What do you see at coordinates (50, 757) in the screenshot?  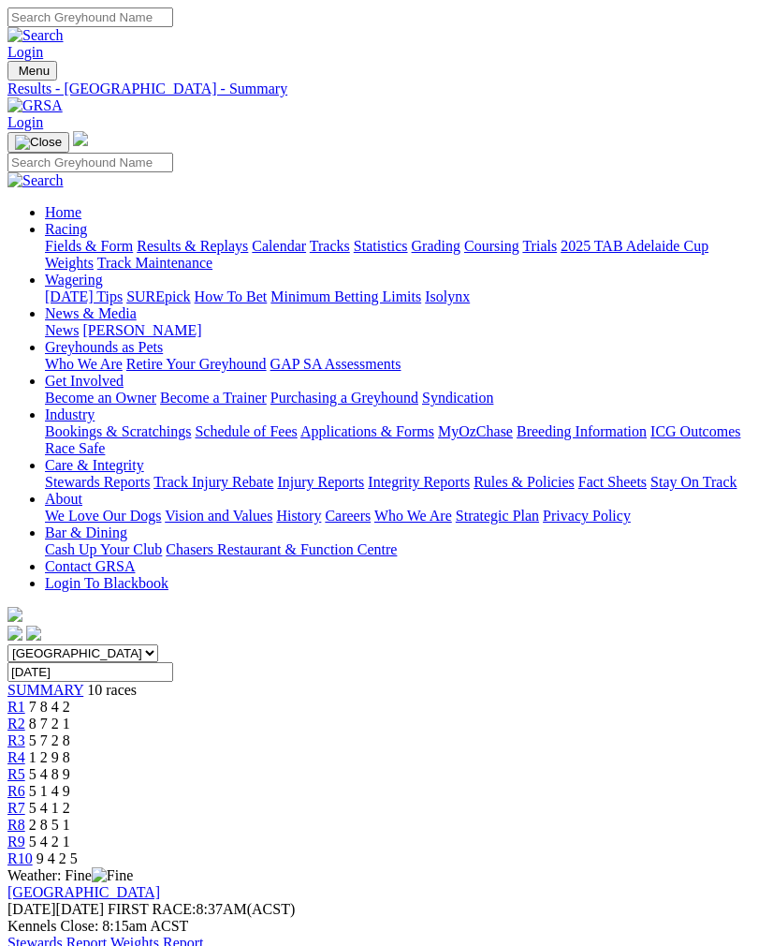 I see `span: 1 2 9 8` at bounding box center [50, 757].